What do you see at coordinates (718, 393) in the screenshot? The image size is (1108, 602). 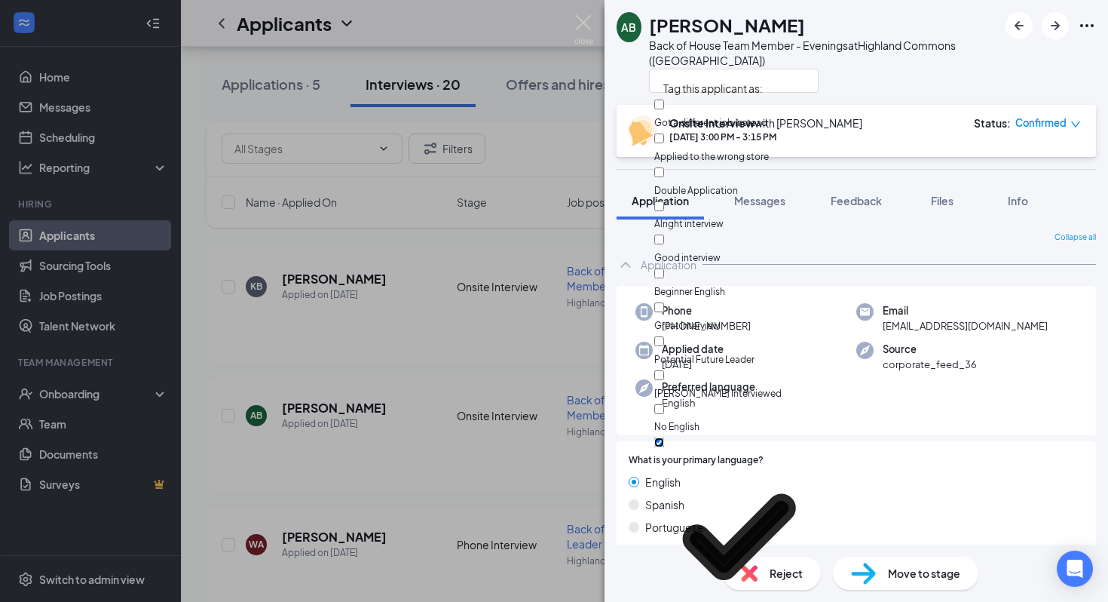 I see `span: Eliana Interviewed` at bounding box center [718, 393].